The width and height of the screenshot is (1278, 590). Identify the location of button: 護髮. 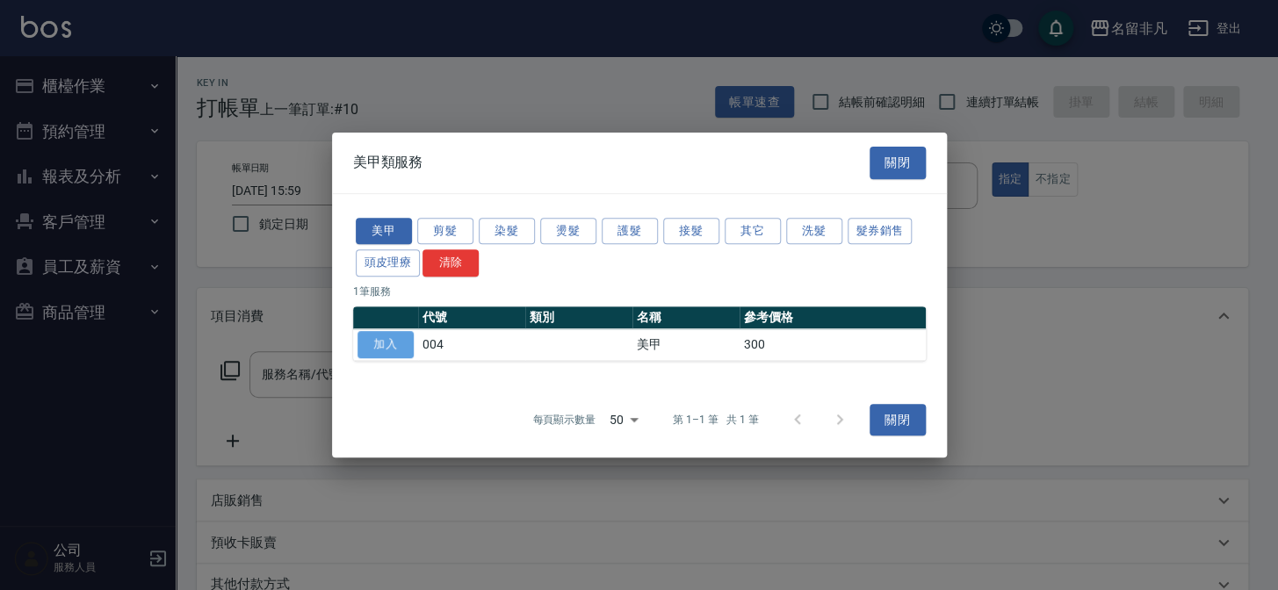
(630, 231).